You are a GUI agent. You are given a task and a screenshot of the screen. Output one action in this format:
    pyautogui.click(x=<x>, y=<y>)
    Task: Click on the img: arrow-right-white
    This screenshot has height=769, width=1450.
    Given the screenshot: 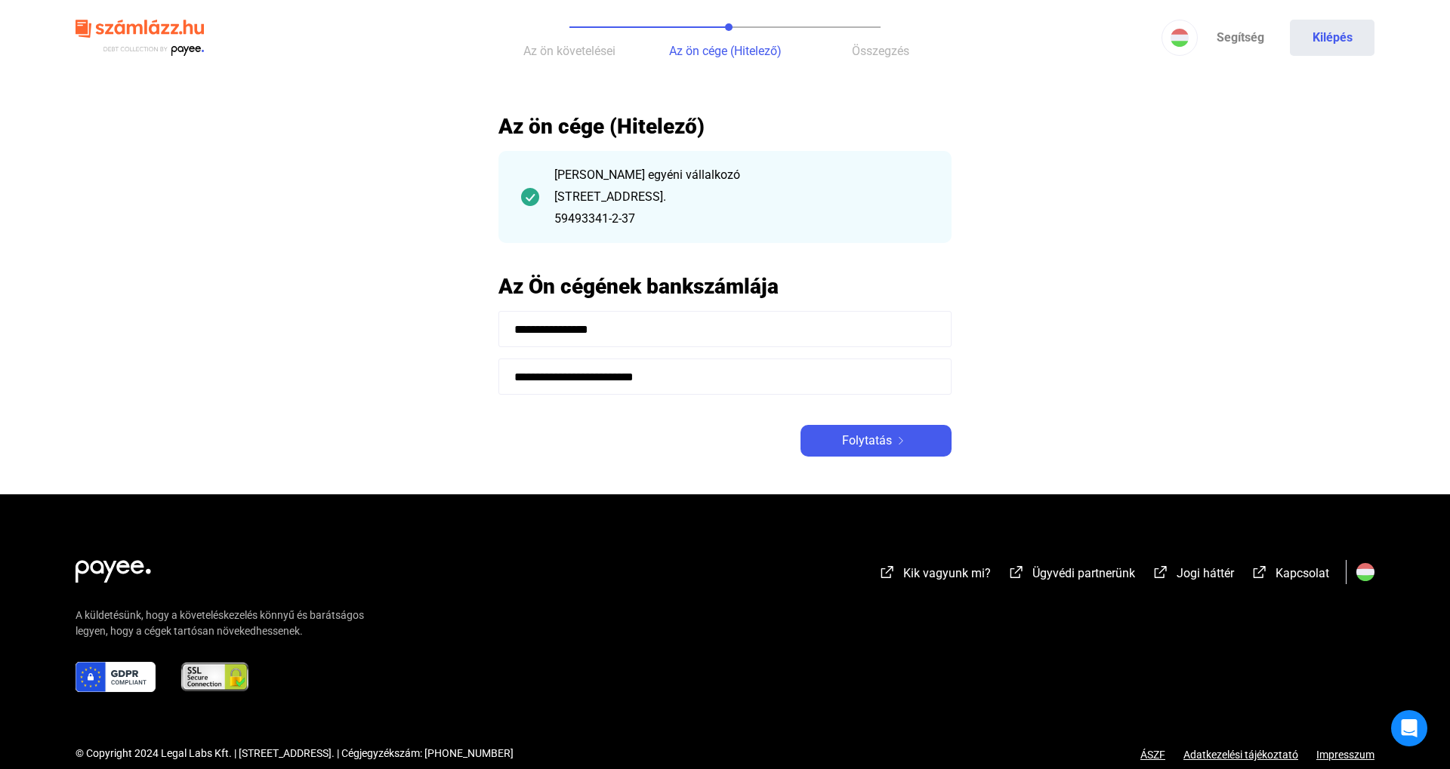 What is the action you would take?
    pyautogui.click(x=901, y=441)
    